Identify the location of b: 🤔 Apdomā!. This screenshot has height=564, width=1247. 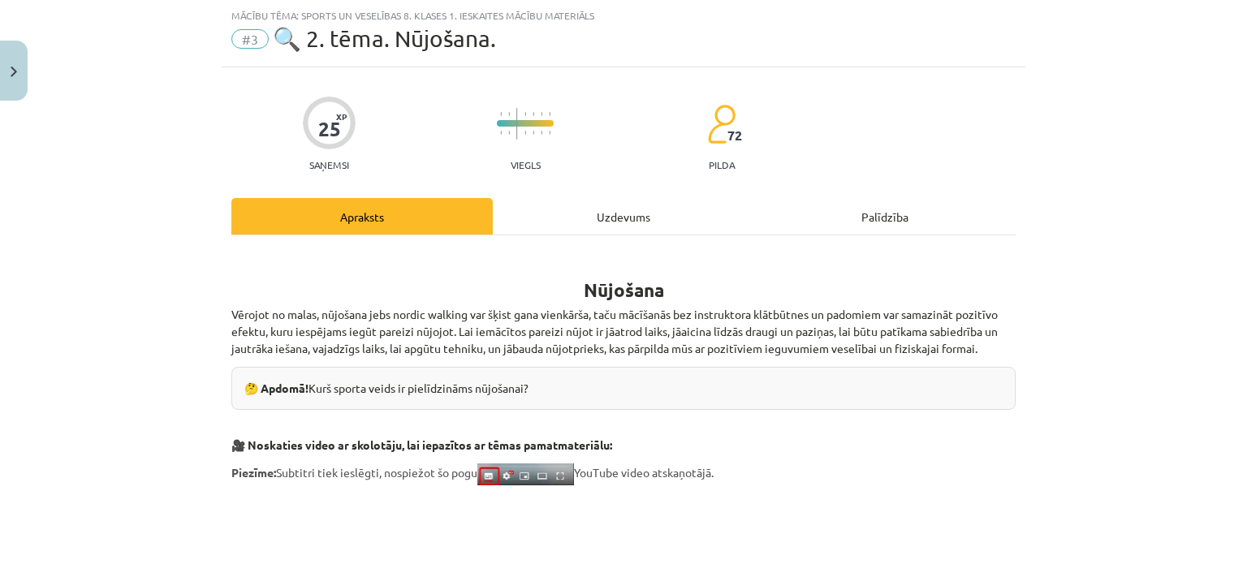
(276, 388).